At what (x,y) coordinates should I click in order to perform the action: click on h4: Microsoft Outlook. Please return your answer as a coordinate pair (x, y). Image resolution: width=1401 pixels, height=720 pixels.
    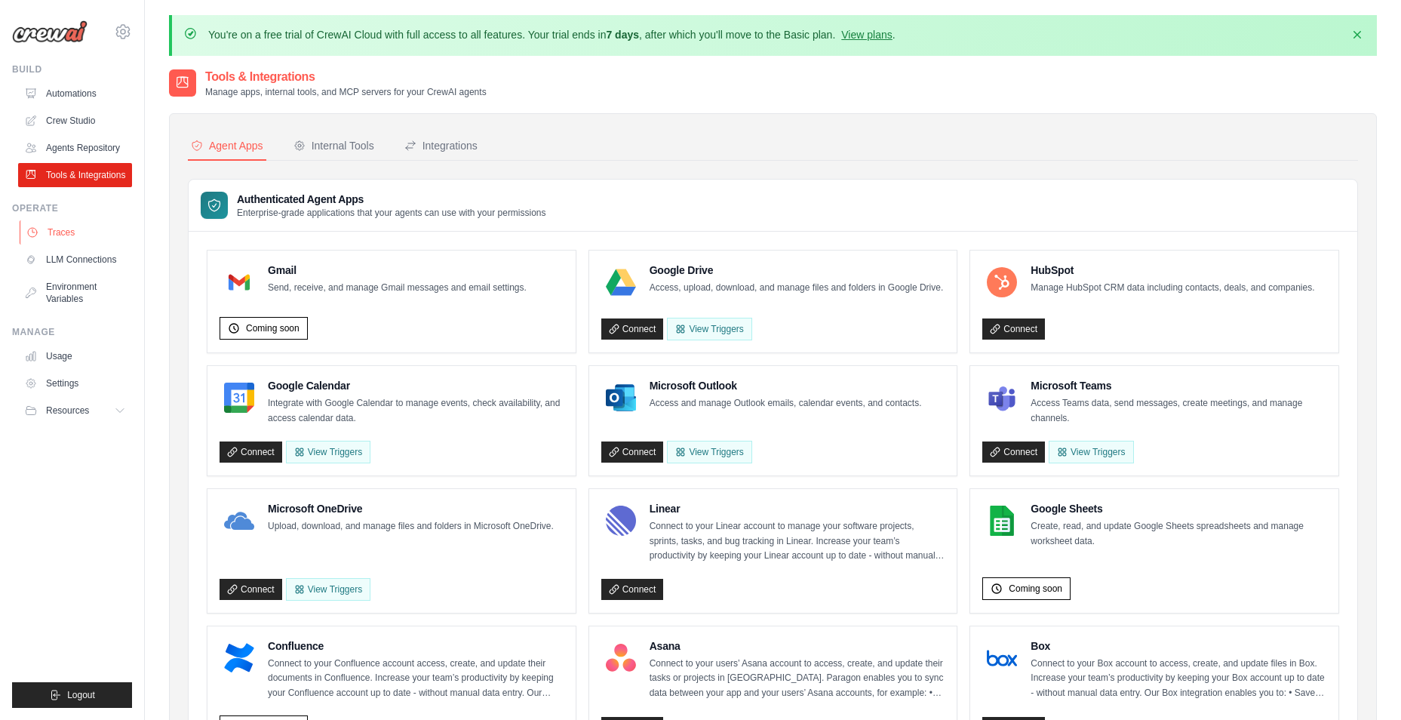
    Looking at the image, I should click on (785, 386).